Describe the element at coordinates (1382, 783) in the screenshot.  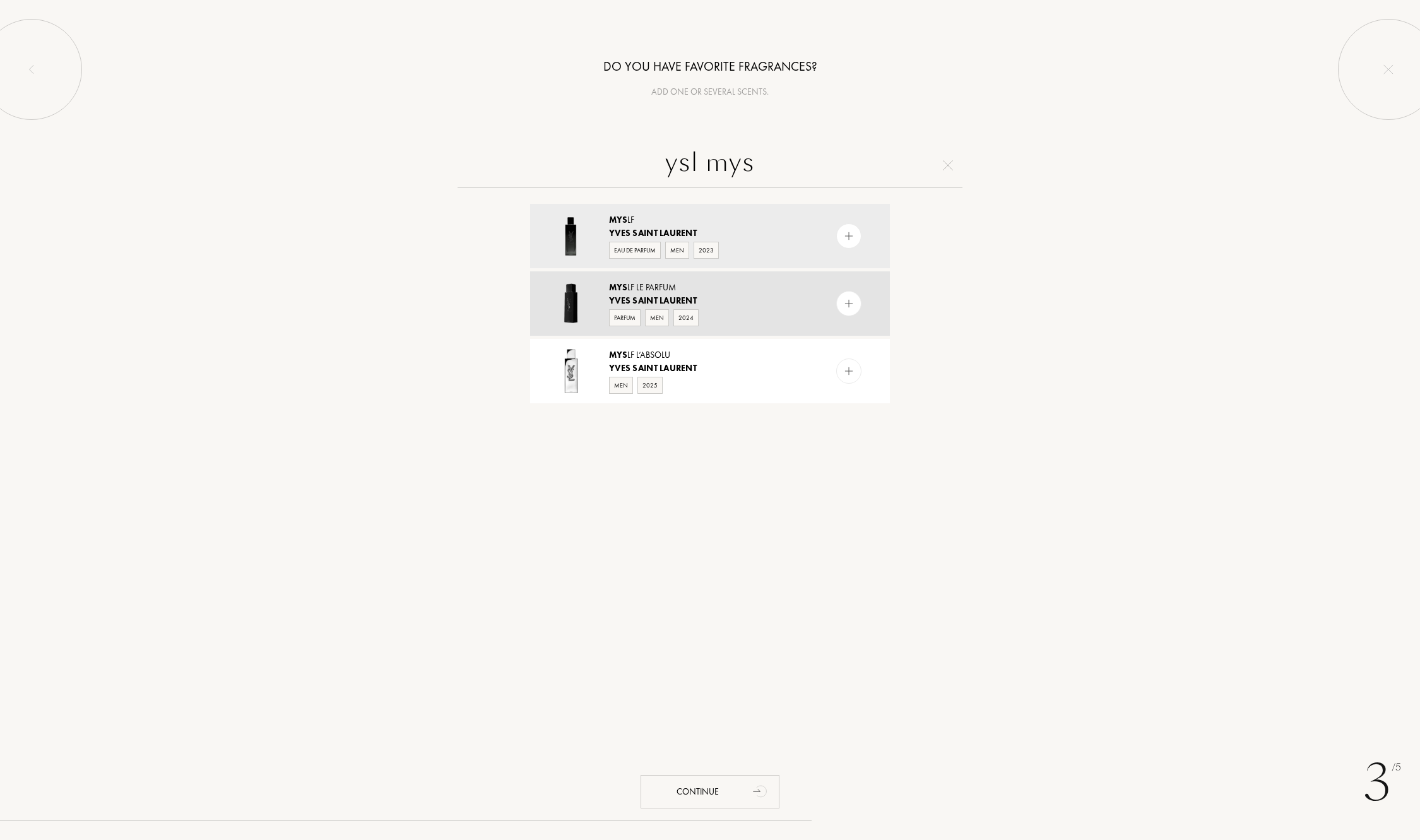
I see `div: 3` at that location.